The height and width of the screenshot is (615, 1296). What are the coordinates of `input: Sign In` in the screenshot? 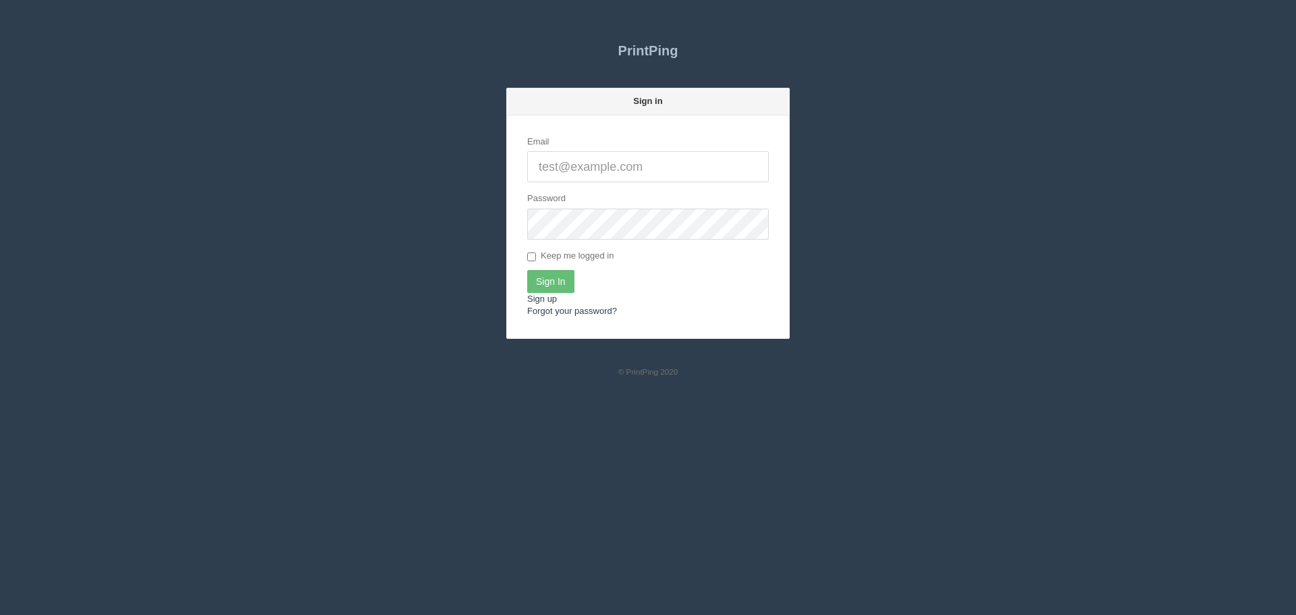 It's located at (551, 282).